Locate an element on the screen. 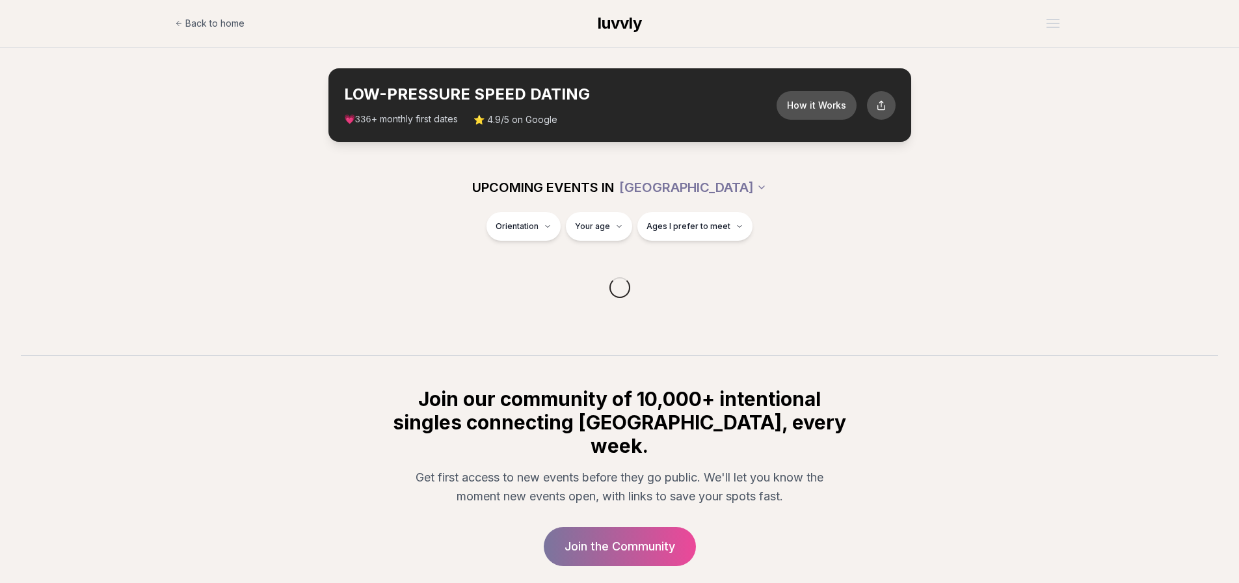 This screenshot has height=583, width=1239. span: luvvly is located at coordinates (620, 23).